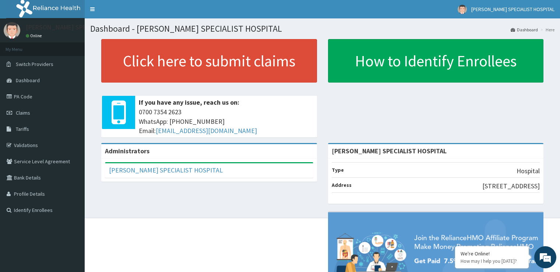 The height and width of the screenshot is (272, 560). I want to click on b: Type, so click(338, 170).